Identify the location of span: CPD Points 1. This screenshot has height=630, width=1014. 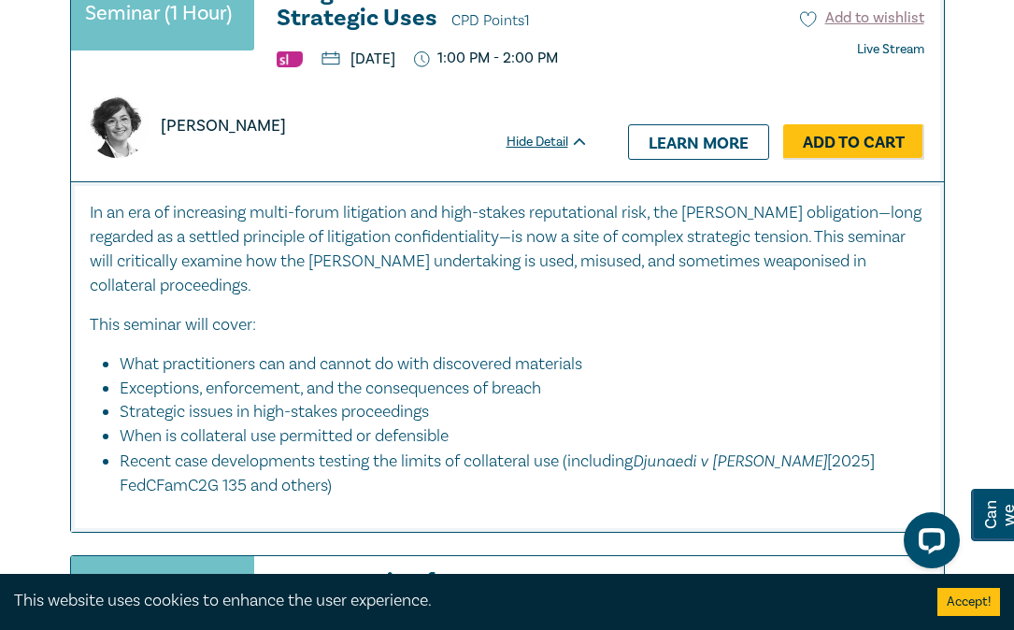
(491, 21).